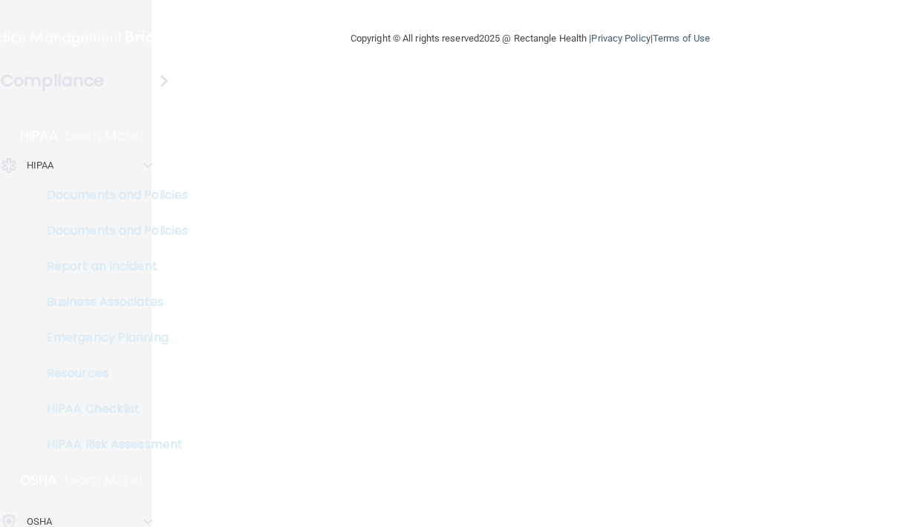 The height and width of the screenshot is (527, 909). Describe the element at coordinates (39, 480) in the screenshot. I see `p: OSHA` at that location.